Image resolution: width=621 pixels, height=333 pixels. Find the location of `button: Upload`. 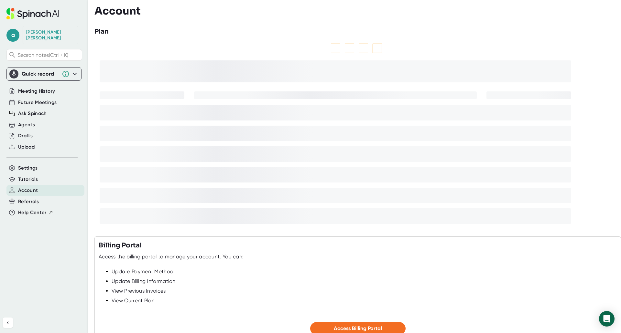

button: Upload is located at coordinates (26, 147).